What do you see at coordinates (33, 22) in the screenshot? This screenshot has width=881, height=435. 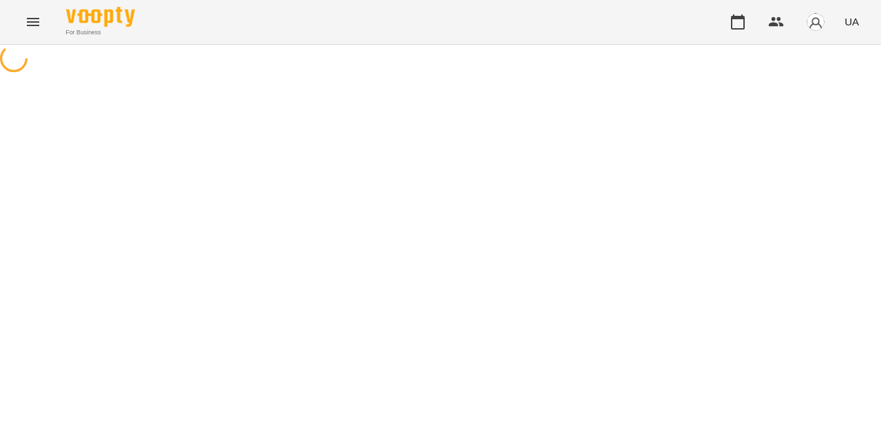 I see `button: Menu` at bounding box center [33, 22].